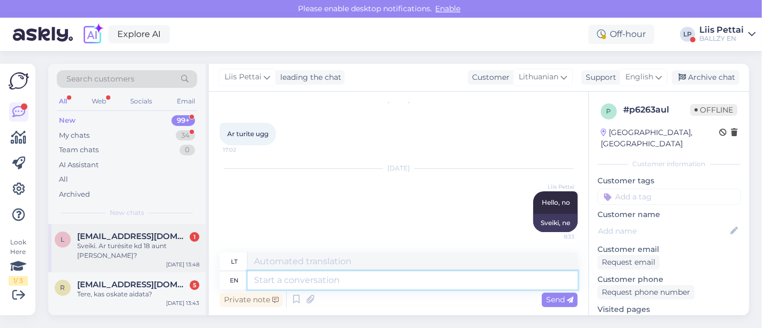 Image resolution: width=762 pixels, height=328 pixels. What do you see at coordinates (669, 164) in the screenshot?
I see `div: Customer information` at bounding box center [669, 164].